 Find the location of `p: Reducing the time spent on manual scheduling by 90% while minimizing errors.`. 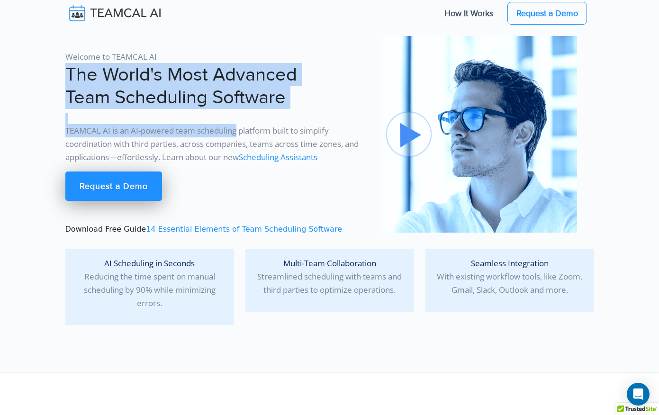

p: Reducing the time spent on manual scheduling by 90% while minimizing errors. is located at coordinates (150, 283).